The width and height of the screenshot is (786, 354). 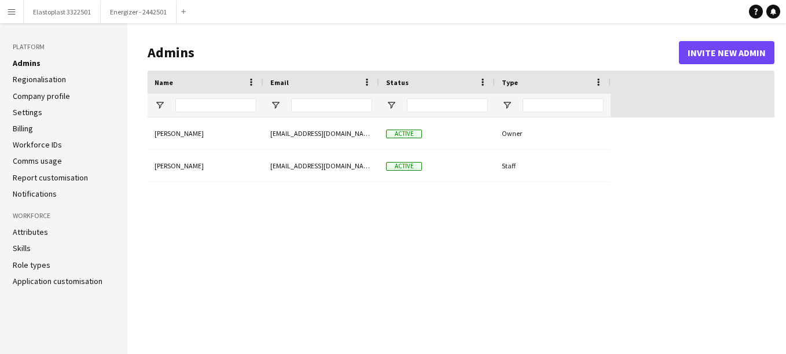 I want to click on input: Name Filter Input, so click(x=216, y=105).